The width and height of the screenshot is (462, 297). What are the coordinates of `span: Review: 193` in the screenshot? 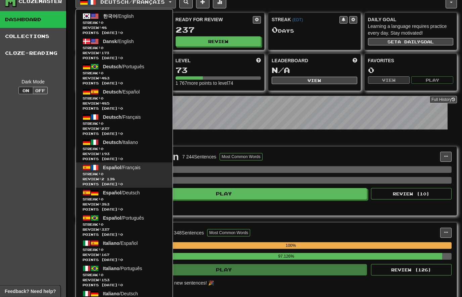 It's located at (124, 154).